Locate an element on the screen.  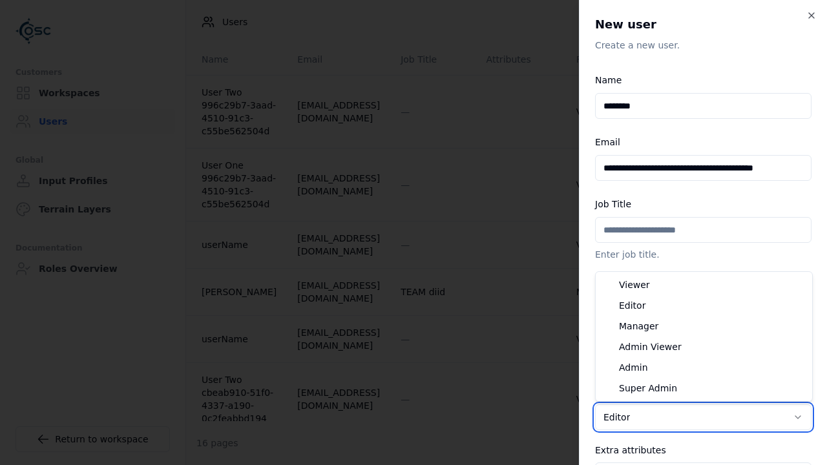
span: Manager is located at coordinates (638, 326).